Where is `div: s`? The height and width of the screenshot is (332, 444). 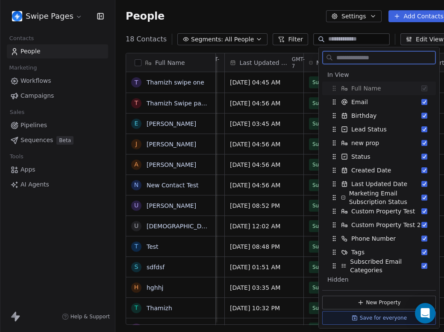
div: s is located at coordinates (136, 267).